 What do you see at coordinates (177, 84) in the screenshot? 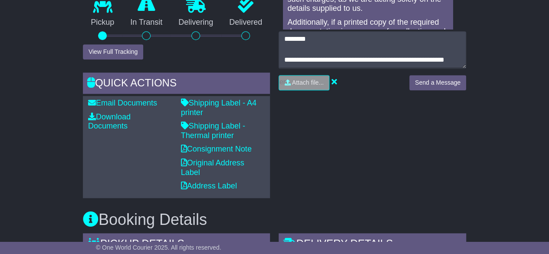
I see `div: Quick Actions` at bounding box center [177, 84].